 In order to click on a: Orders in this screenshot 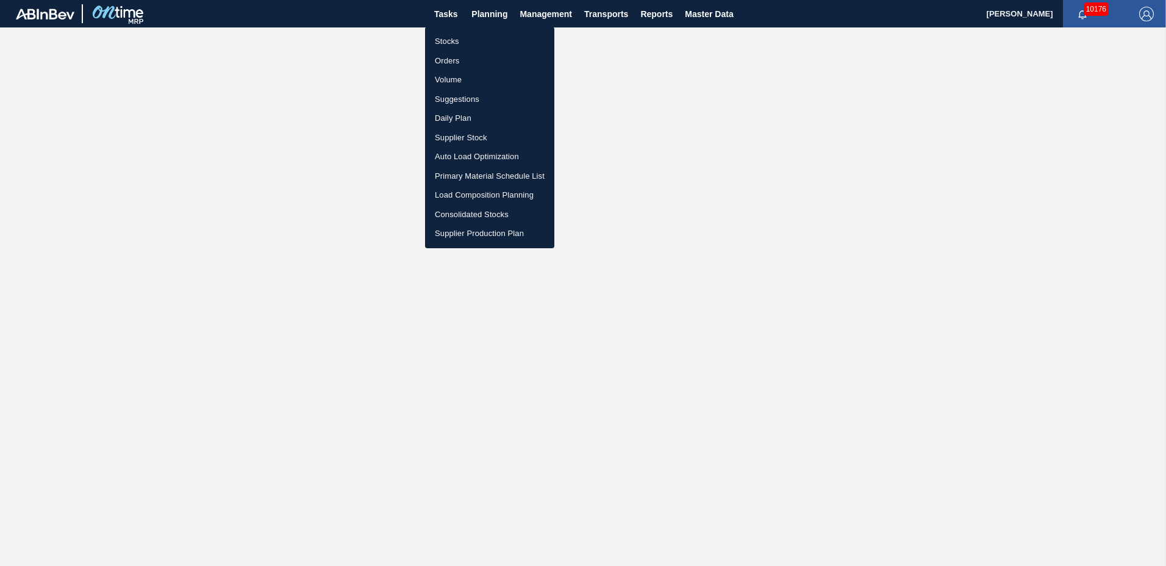, I will do `click(490, 61)`.